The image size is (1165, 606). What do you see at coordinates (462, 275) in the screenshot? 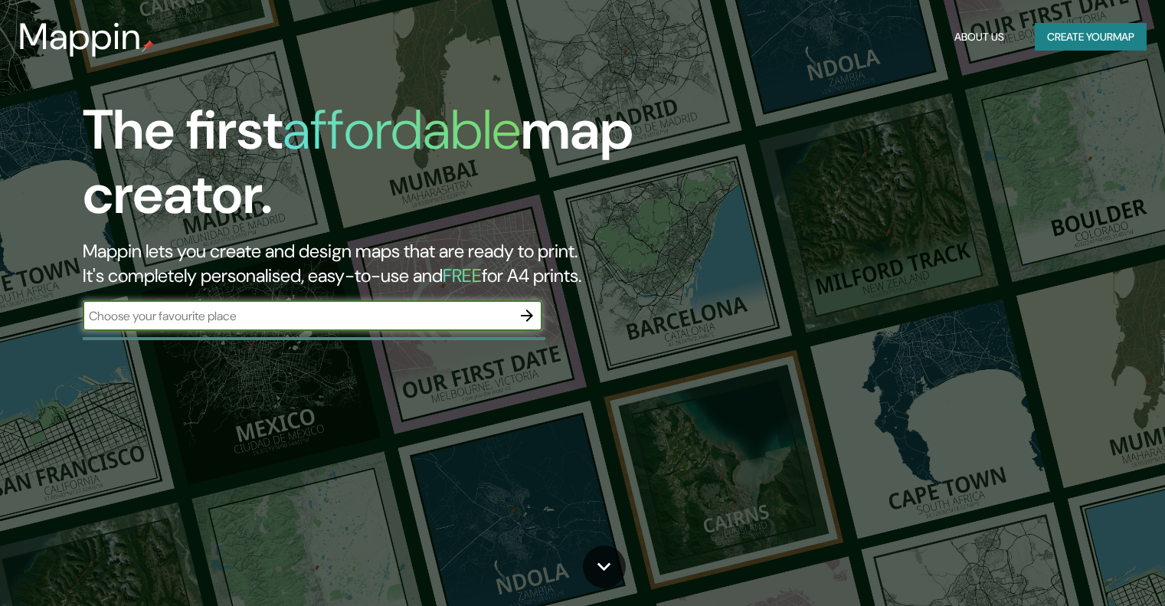
I see `h5: FREE` at bounding box center [462, 275].